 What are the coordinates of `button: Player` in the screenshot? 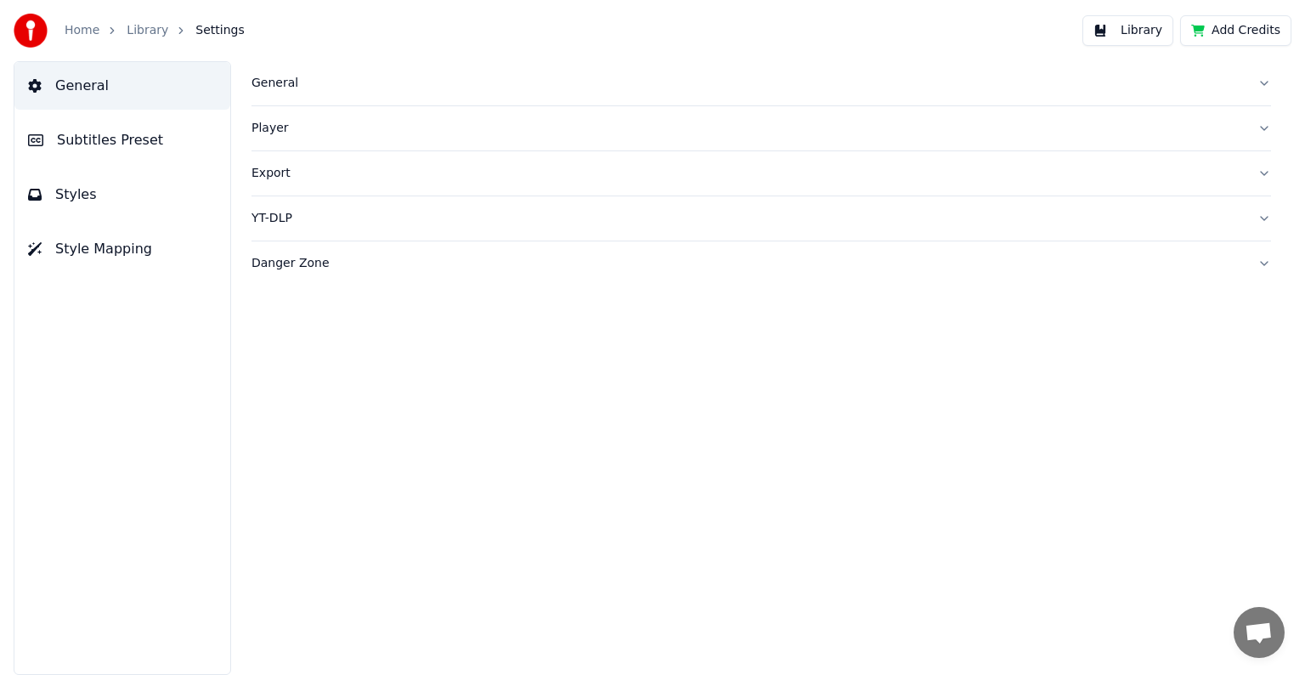 It's located at (761, 128).